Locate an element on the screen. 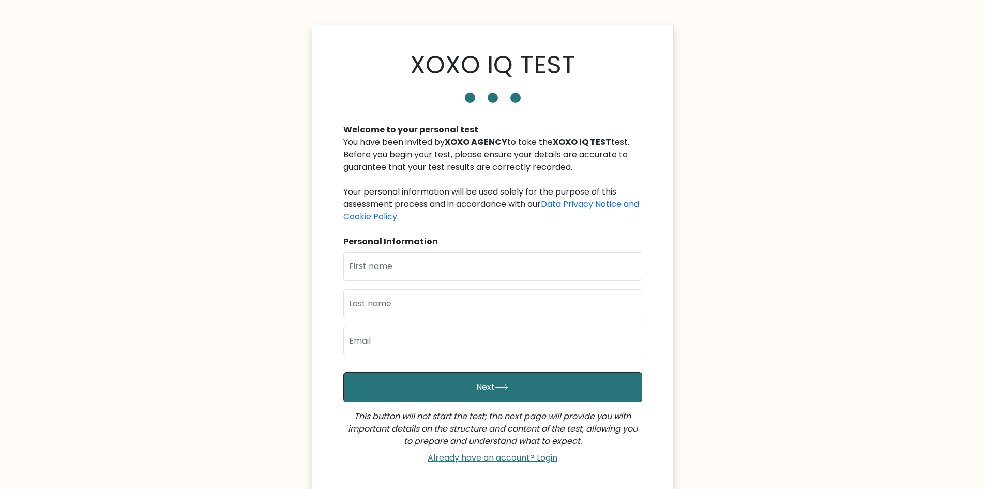 Image resolution: width=985 pixels, height=489 pixels. div: You have been invited by to take the test. Before you begin your test, please ensure your details... is located at coordinates (493, 179).